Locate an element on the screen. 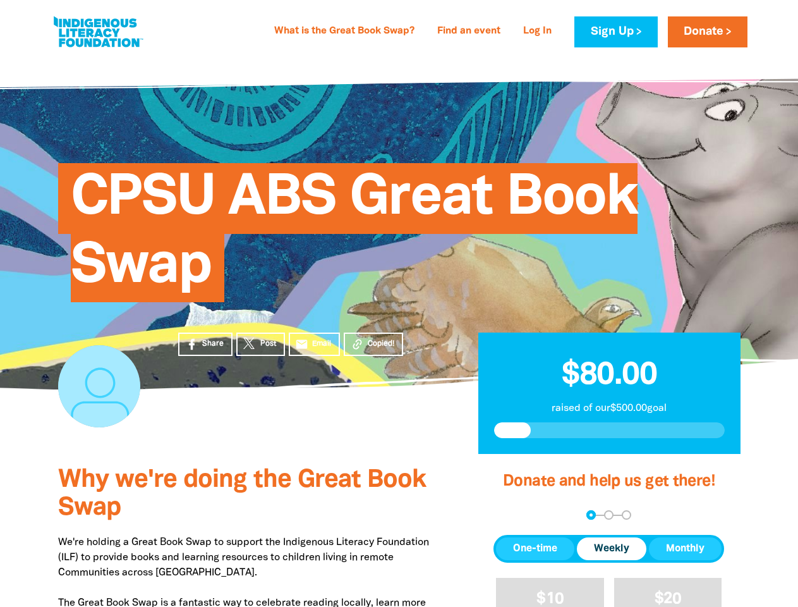  button: Navigate to step 2 of 3 to enter your details is located at coordinates (609, 514).